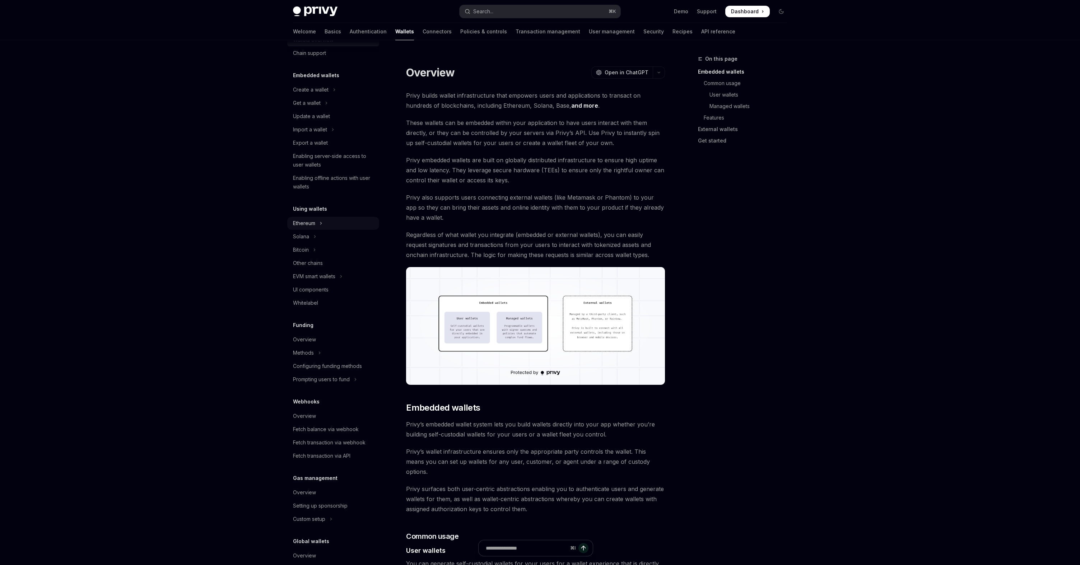 The image size is (1080, 565). Describe the element at coordinates (432, 536) in the screenshot. I see `span: Common usage` at that location.